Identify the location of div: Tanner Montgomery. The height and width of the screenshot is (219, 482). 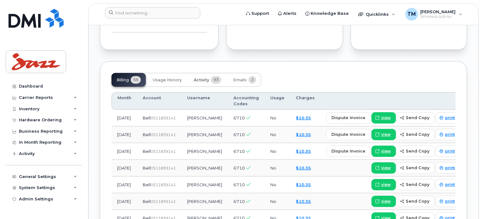
(434, 14).